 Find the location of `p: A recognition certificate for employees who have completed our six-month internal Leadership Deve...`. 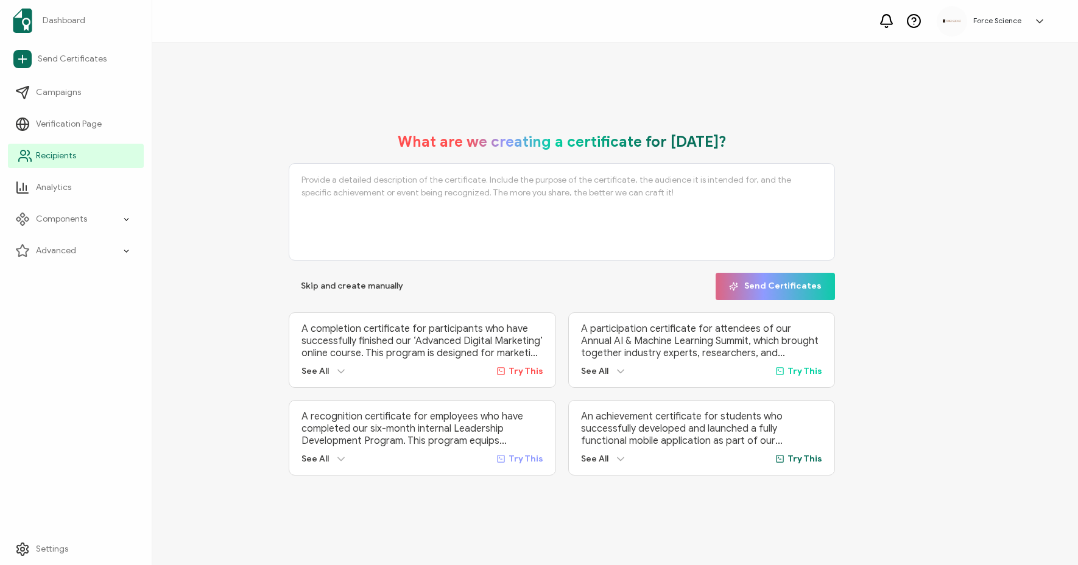

p: A recognition certificate for employees who have completed our six-month internal Leadership Deve... is located at coordinates (422, 429).